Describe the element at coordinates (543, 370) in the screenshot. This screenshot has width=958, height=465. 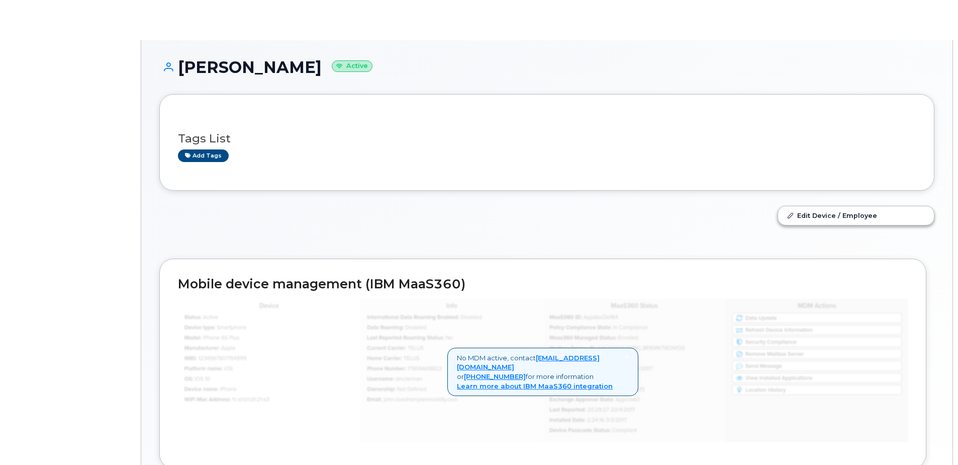
I see `img: mdm_maas360_data_lg-147edf4ce5891b6e296acbe60ee4acd306360f73f278574cfef86ac192ea0250.jpg` at that location.